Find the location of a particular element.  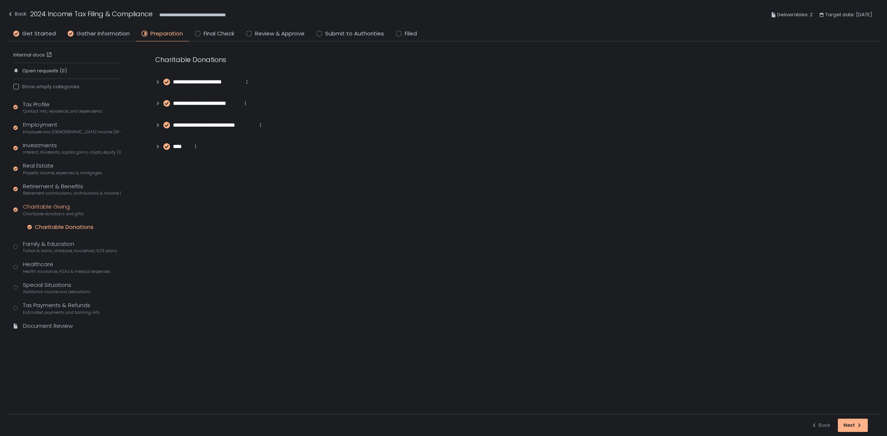

span: Property income, expenses & mortgages is located at coordinates (62, 173).